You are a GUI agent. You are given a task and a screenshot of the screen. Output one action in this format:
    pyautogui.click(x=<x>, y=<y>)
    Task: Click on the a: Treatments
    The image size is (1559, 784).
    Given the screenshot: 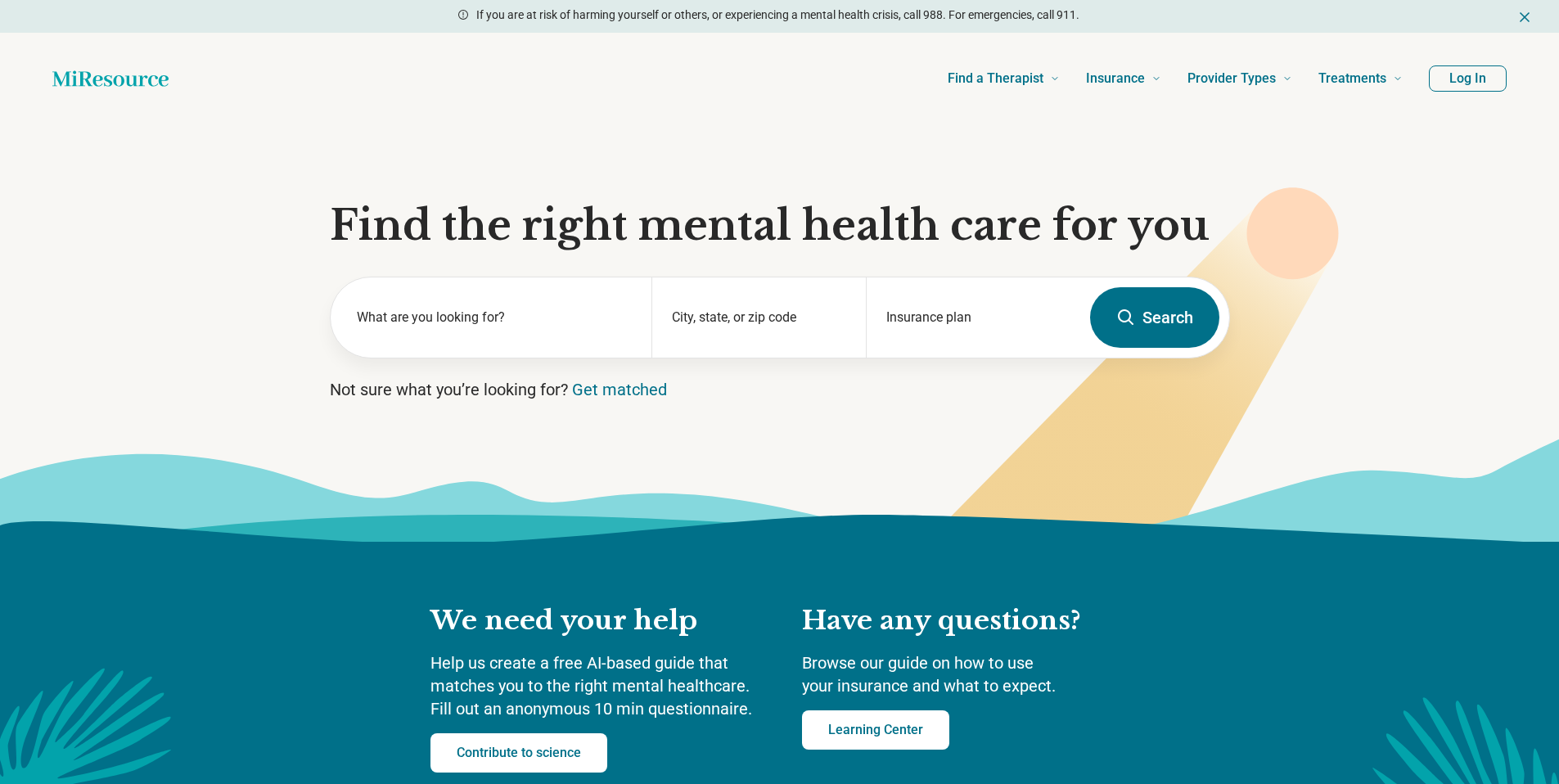 What is the action you would take?
    pyautogui.click(x=1360, y=79)
    